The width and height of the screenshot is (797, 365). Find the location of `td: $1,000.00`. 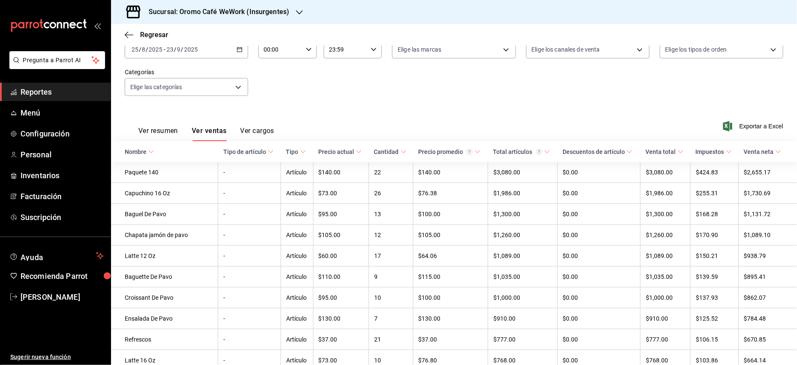

td: $1,000.00 is located at coordinates (665, 298).